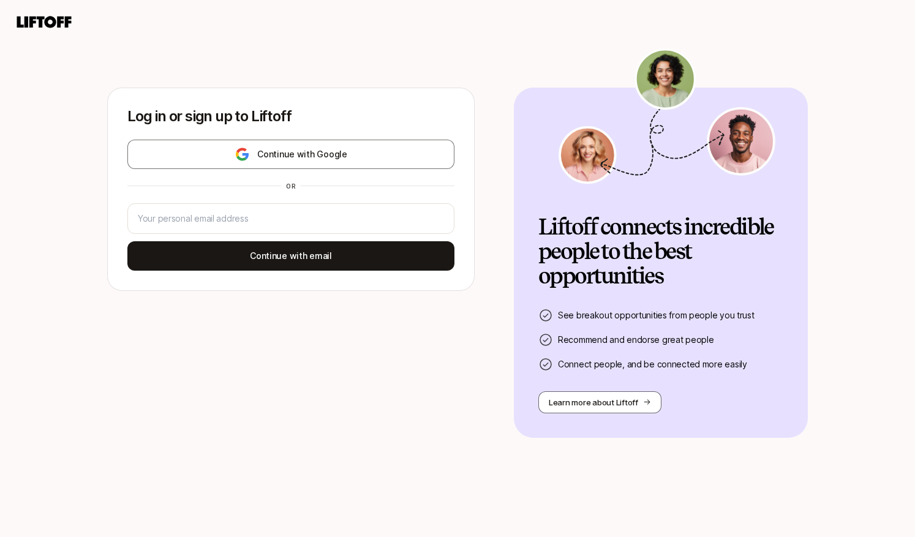  I want to click on button: Learn more about Liftoff, so click(600, 402).